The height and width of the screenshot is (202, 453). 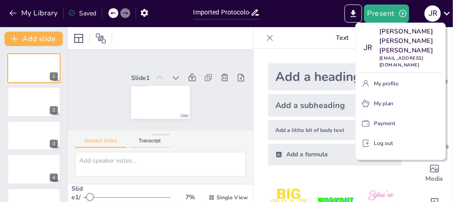 I want to click on p: My plan, so click(x=383, y=103).